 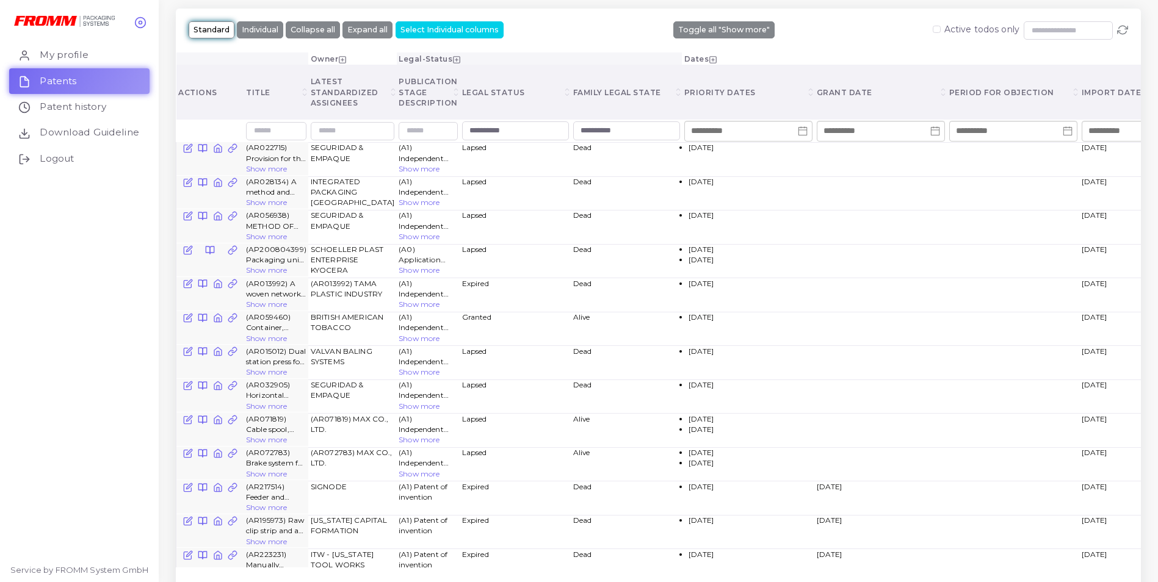 I want to click on span: Patents, so click(x=58, y=81).